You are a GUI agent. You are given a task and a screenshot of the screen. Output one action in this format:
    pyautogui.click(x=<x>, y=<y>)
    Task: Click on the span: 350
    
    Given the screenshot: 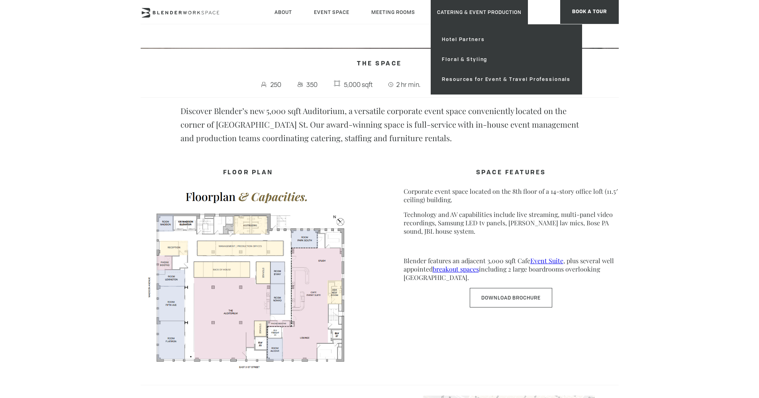 What is the action you would take?
    pyautogui.click(x=312, y=84)
    